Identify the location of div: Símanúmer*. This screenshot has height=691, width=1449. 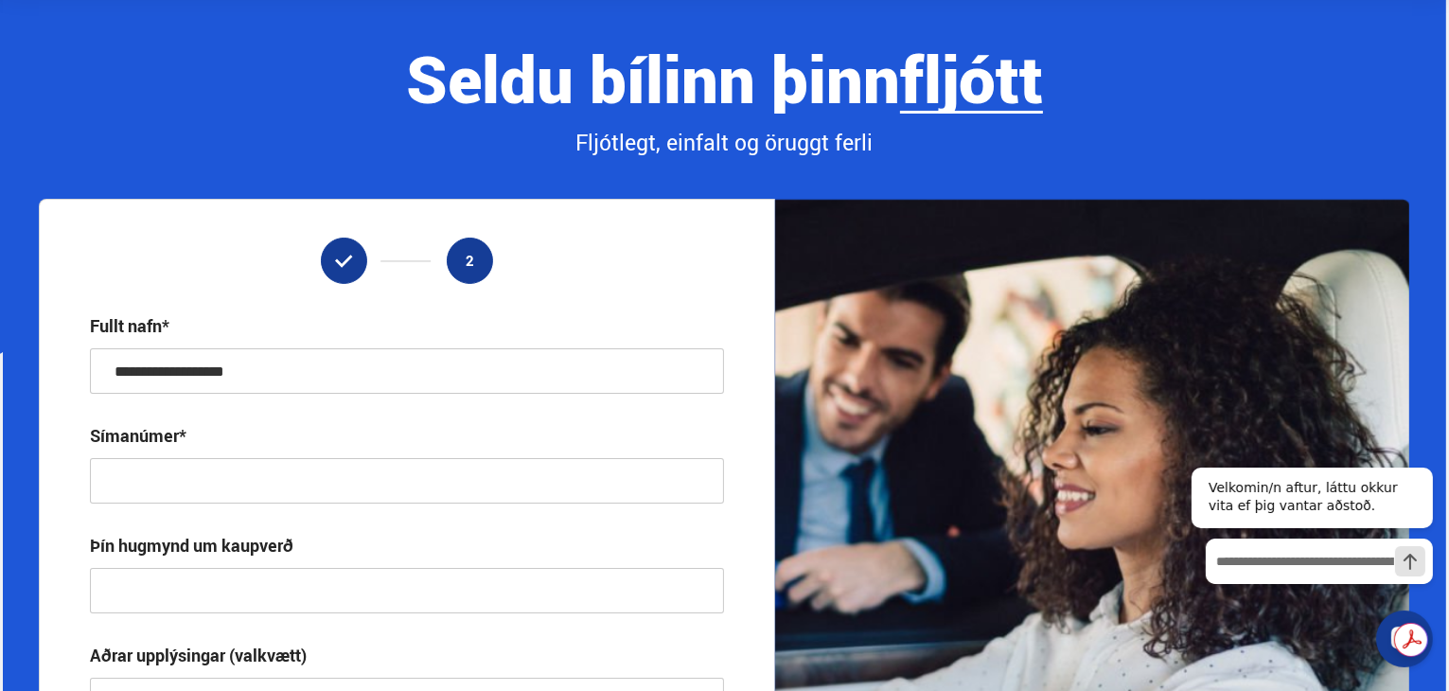
(138, 435).